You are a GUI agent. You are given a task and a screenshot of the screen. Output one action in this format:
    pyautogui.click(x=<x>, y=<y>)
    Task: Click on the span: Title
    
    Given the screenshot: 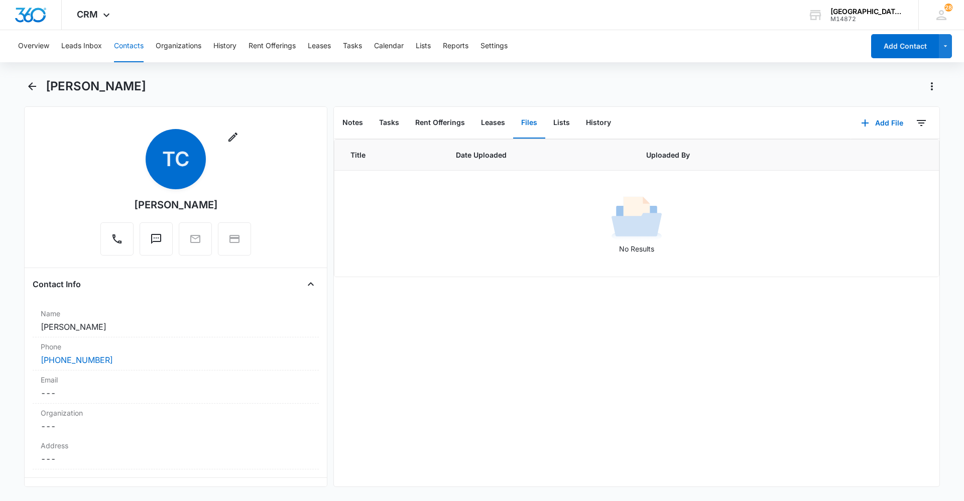 What is the action you would take?
    pyautogui.click(x=391, y=155)
    